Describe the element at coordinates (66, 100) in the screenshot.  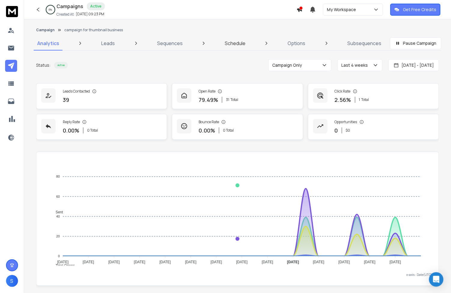
I see `p: 39` at that location.